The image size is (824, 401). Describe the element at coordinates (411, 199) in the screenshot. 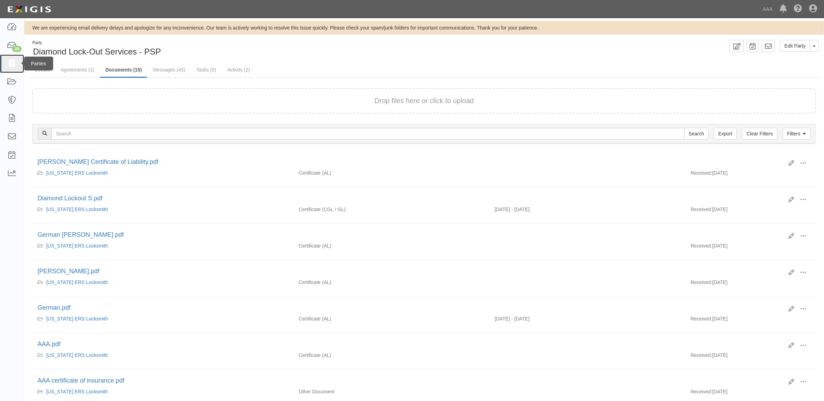

I see `div: Diamond Lockout S.pdf` at that location.